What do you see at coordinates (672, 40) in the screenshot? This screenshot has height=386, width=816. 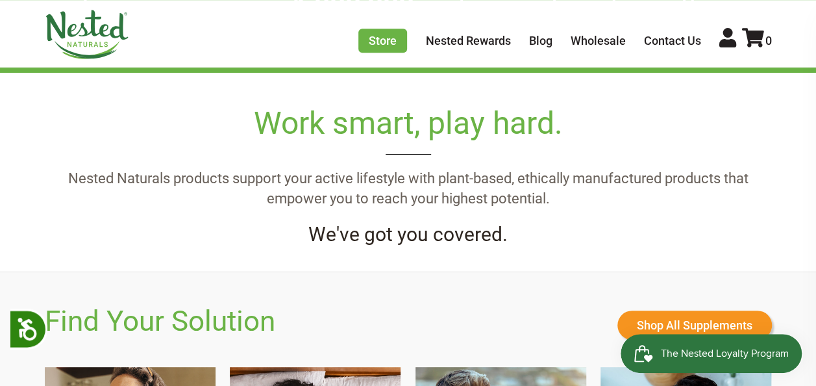 I see `a: Contact Us` at bounding box center [672, 40].